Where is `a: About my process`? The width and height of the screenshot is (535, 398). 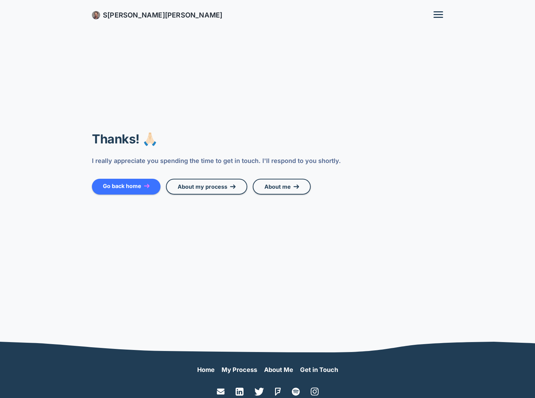 a: About my process is located at coordinates (207, 187).